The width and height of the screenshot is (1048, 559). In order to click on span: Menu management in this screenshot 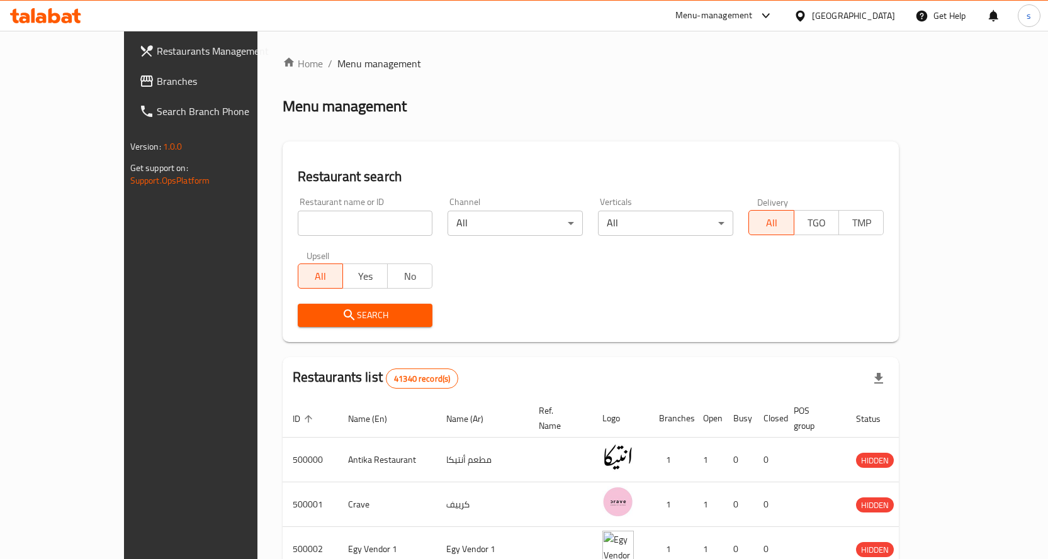, I will do `click(379, 64)`.